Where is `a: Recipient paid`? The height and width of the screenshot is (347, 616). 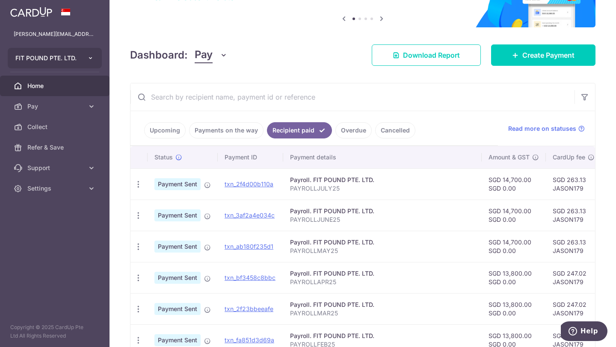
a: Recipient paid is located at coordinates (299, 130).